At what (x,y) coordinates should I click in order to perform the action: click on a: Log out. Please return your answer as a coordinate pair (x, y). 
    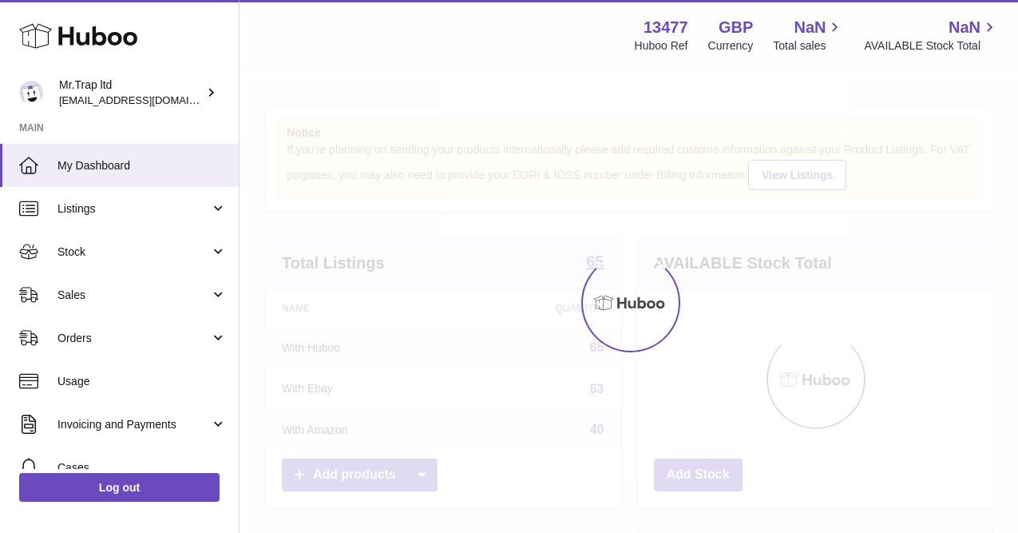
    Looking at the image, I should click on (119, 487).